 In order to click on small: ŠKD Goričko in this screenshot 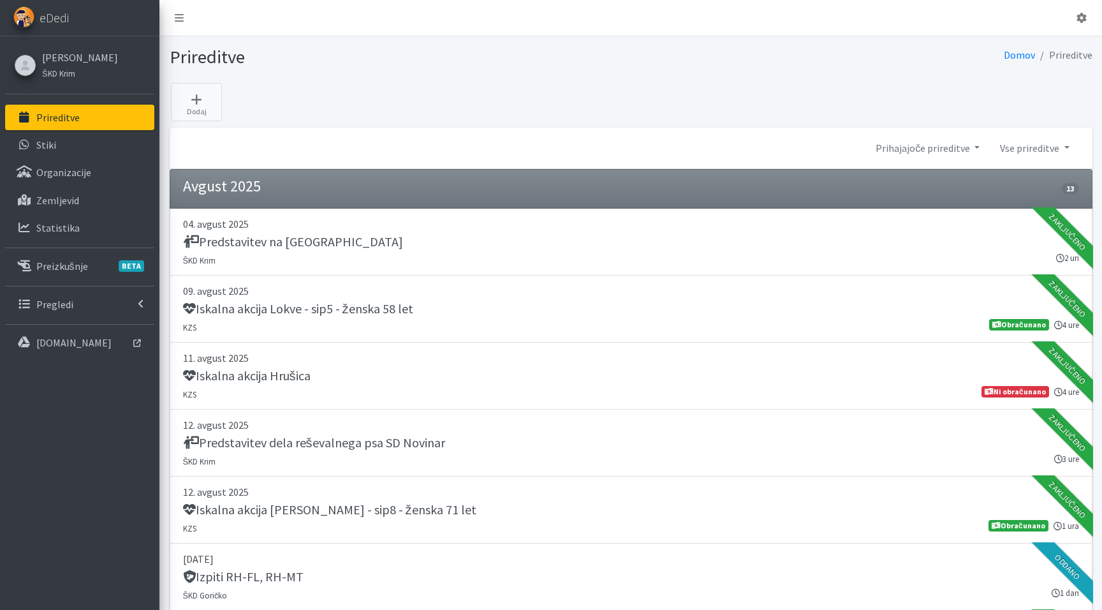, I will do `click(205, 595)`.